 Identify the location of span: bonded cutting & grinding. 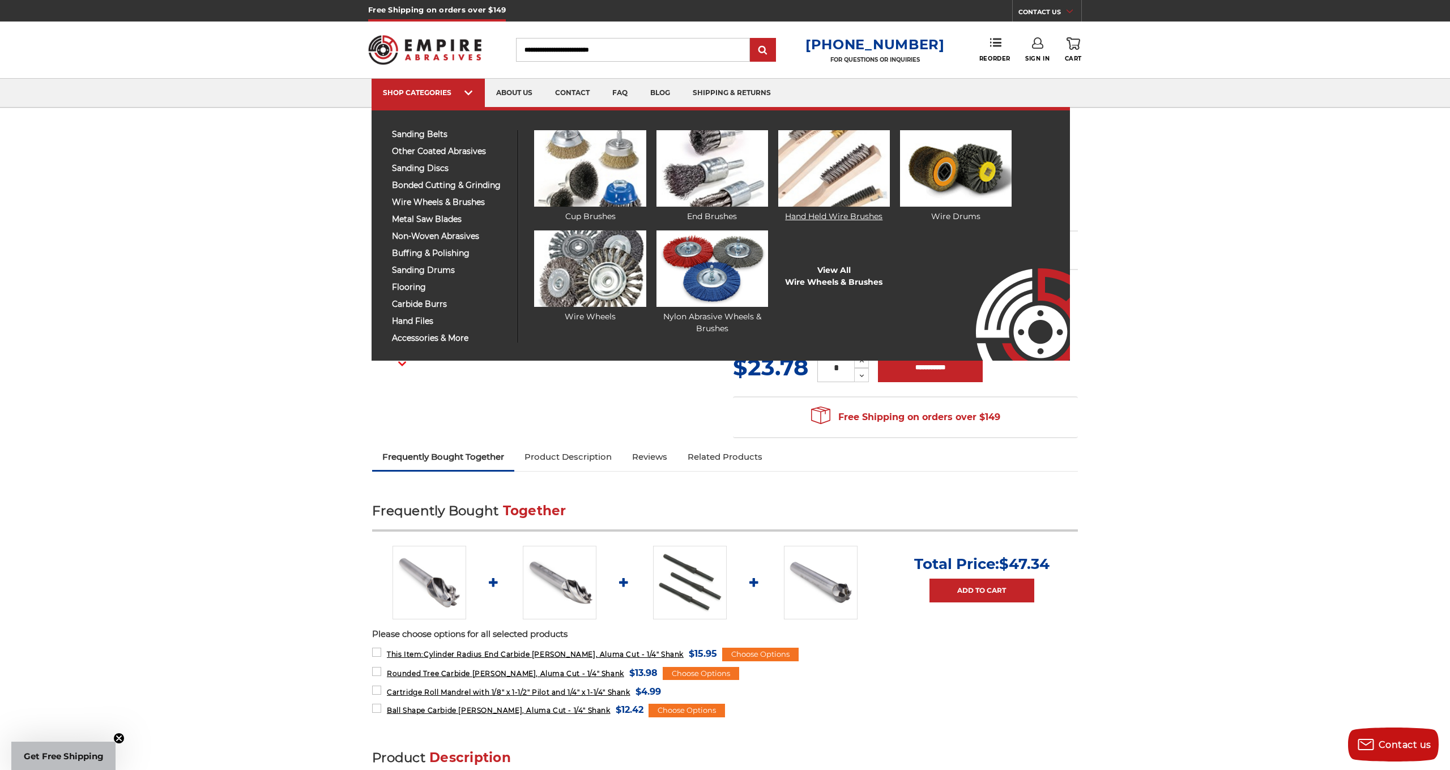
(450, 185).